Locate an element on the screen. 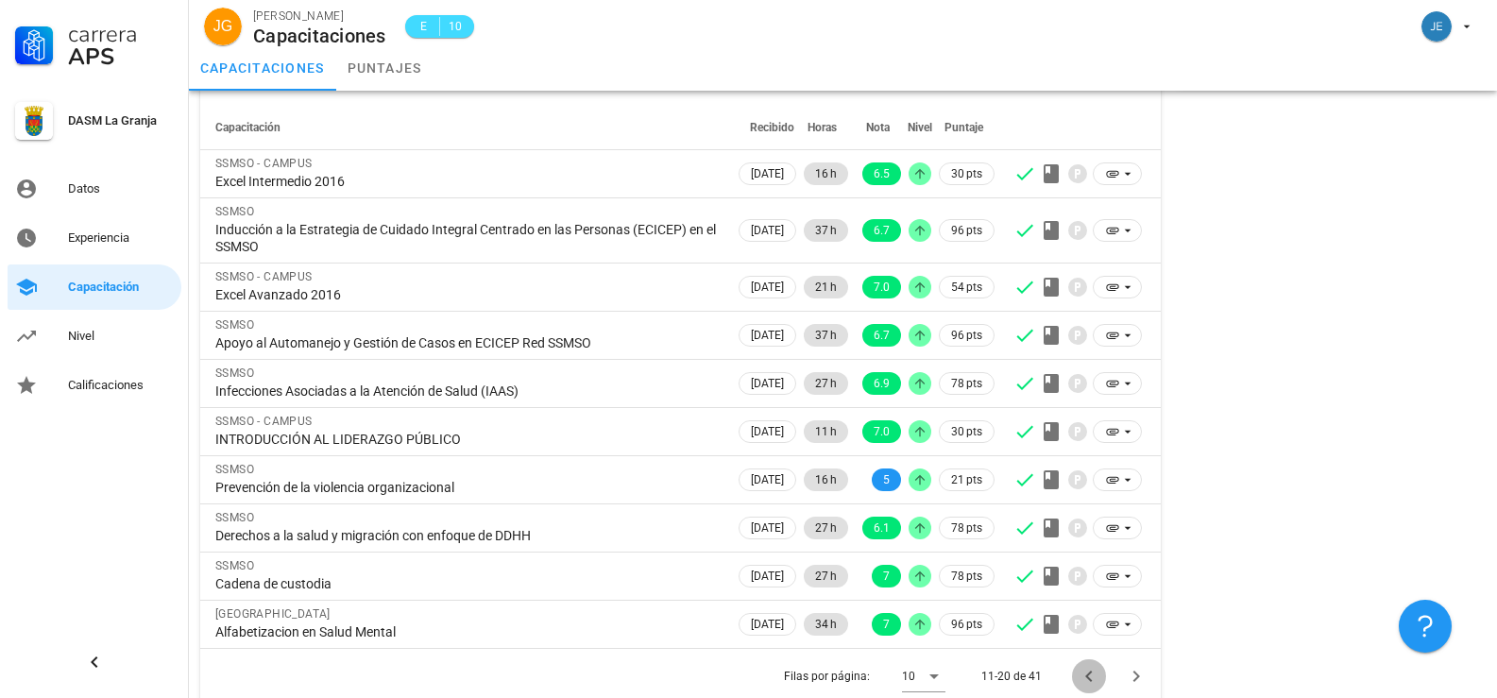 The height and width of the screenshot is (698, 1497). button: Página anterior is located at coordinates (1089, 676).